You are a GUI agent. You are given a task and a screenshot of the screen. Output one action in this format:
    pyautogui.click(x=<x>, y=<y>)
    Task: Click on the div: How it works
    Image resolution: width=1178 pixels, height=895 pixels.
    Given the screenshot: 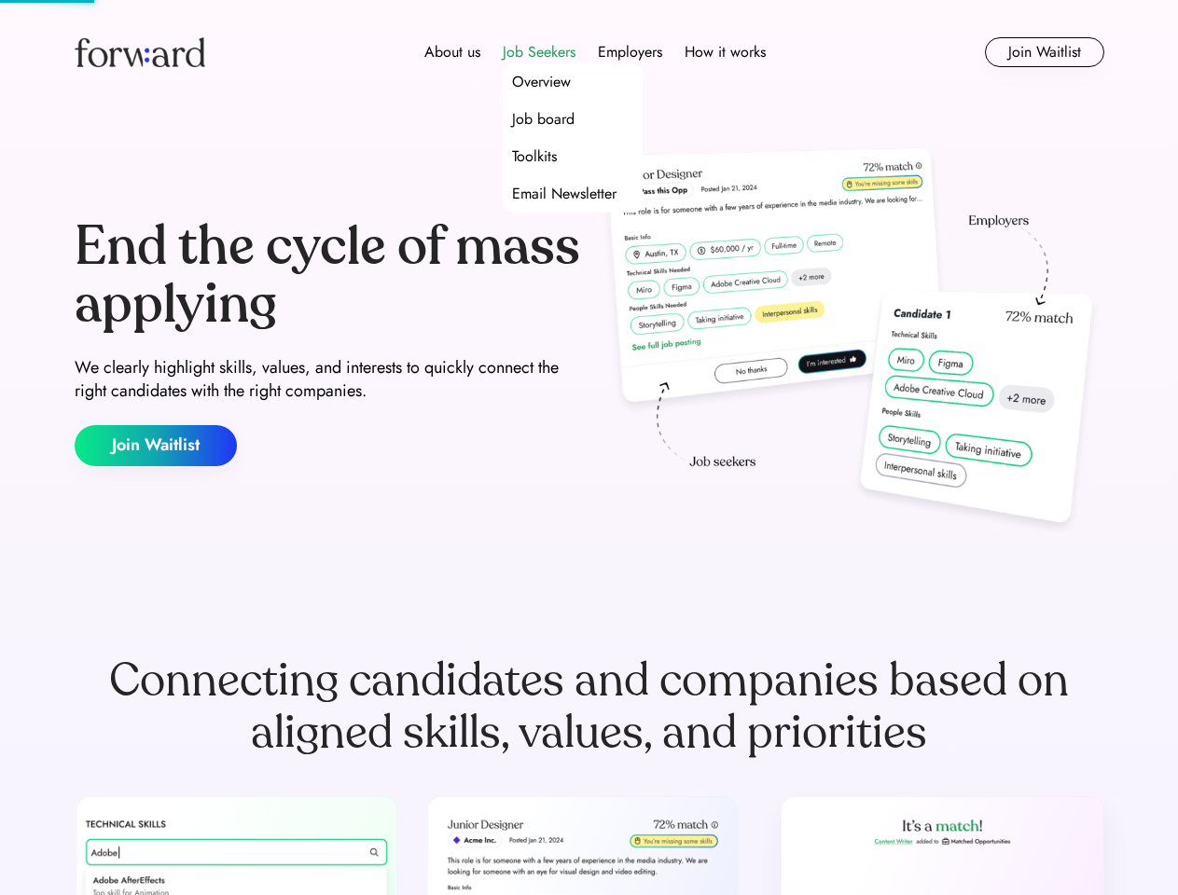 What is the action you would take?
    pyautogui.click(x=725, y=52)
    